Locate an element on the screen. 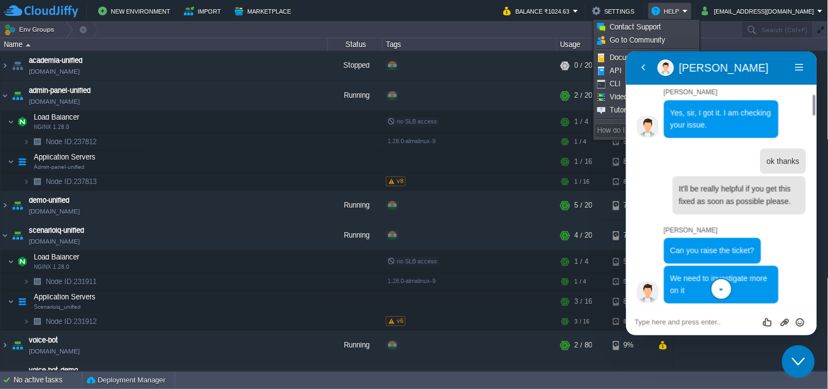 The image size is (828, 389). button: Deployment Manager is located at coordinates (126, 380).